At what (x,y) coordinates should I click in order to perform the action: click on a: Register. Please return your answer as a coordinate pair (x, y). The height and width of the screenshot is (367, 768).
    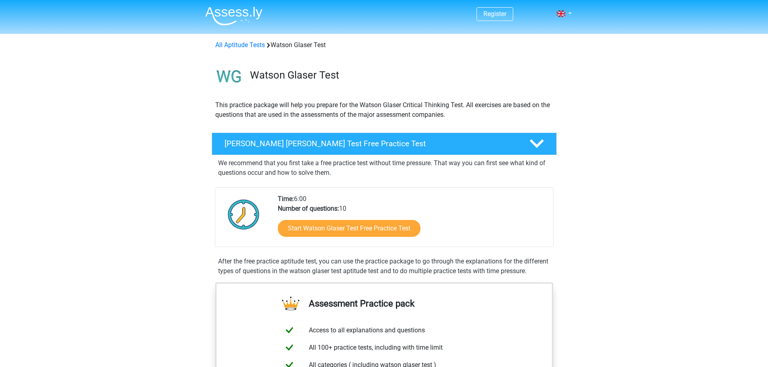
    Looking at the image, I should click on (494, 14).